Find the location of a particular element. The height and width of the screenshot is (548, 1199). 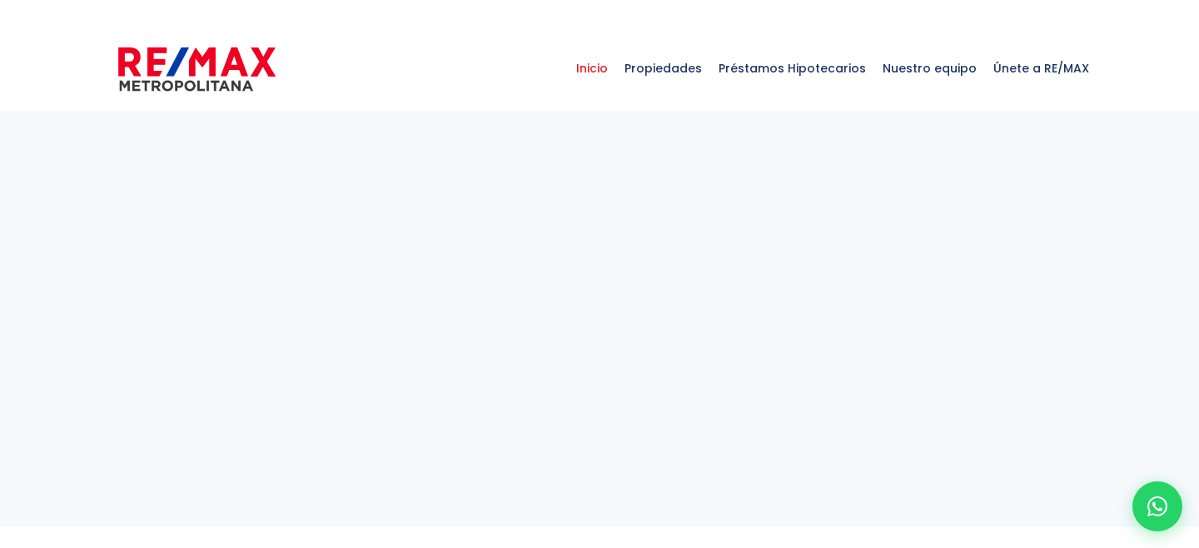

span: Únete a RE/MAX is located at coordinates (1041, 68).